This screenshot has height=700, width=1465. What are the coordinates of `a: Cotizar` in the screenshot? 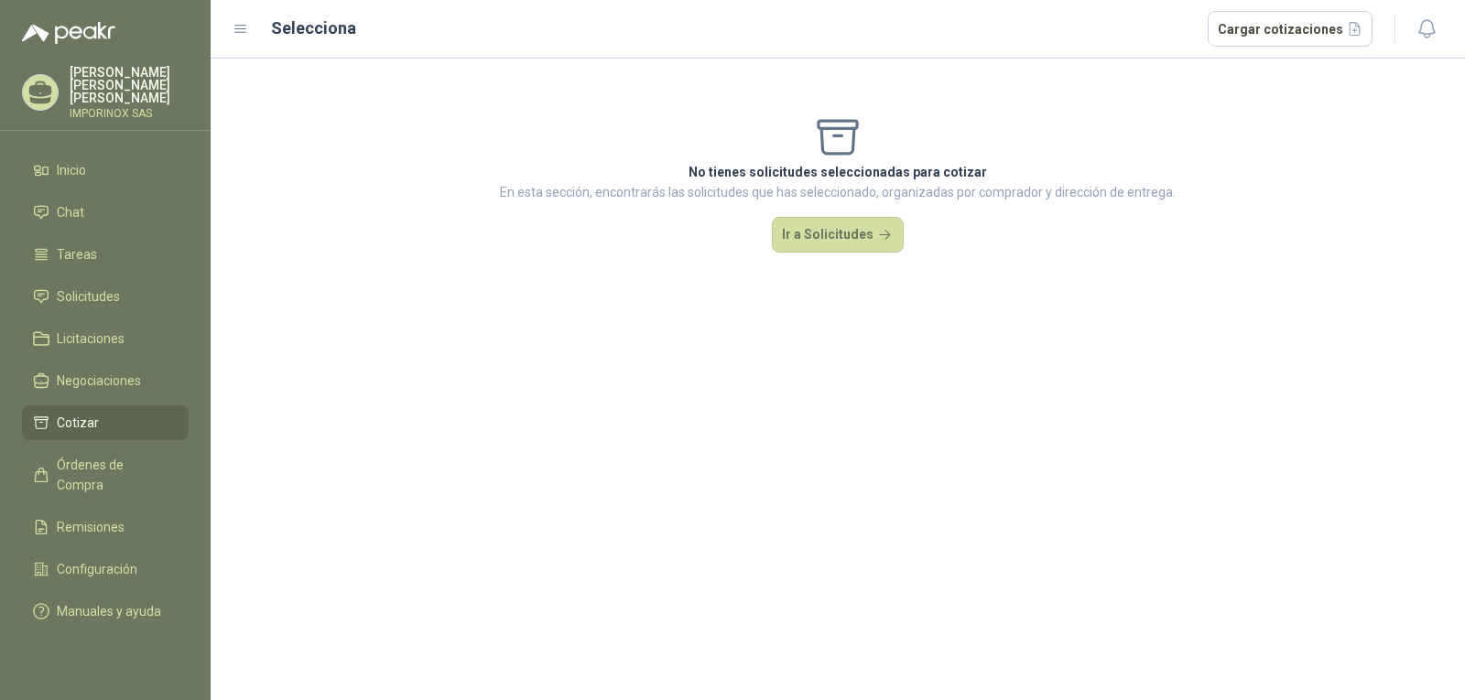 It's located at (105, 423).